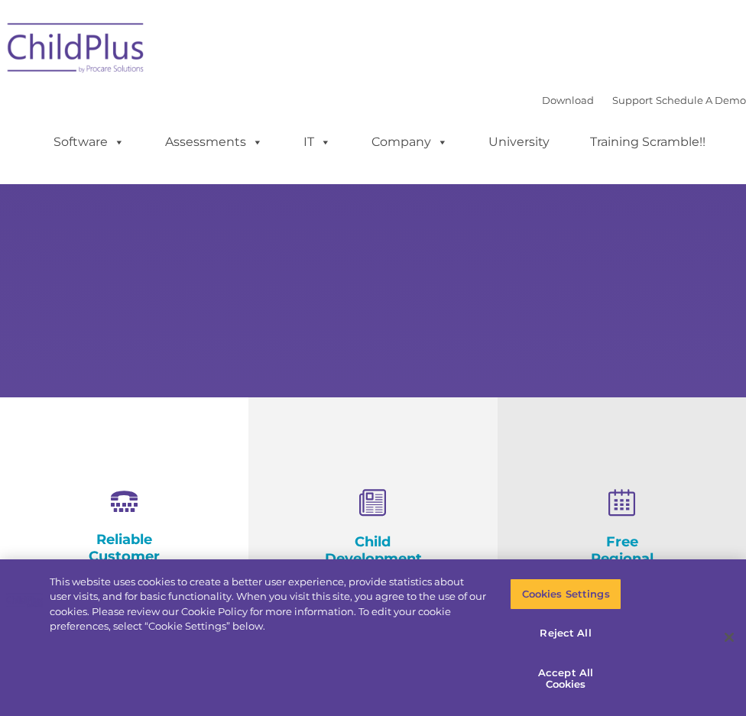  Describe the element at coordinates (214, 142) in the screenshot. I see `a: Assessments` at that location.